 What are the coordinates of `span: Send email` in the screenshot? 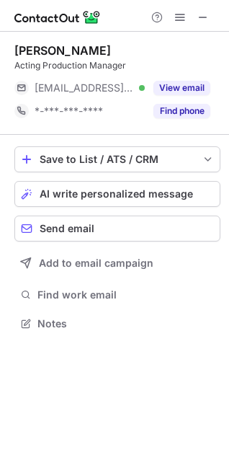 It's located at (67, 229).